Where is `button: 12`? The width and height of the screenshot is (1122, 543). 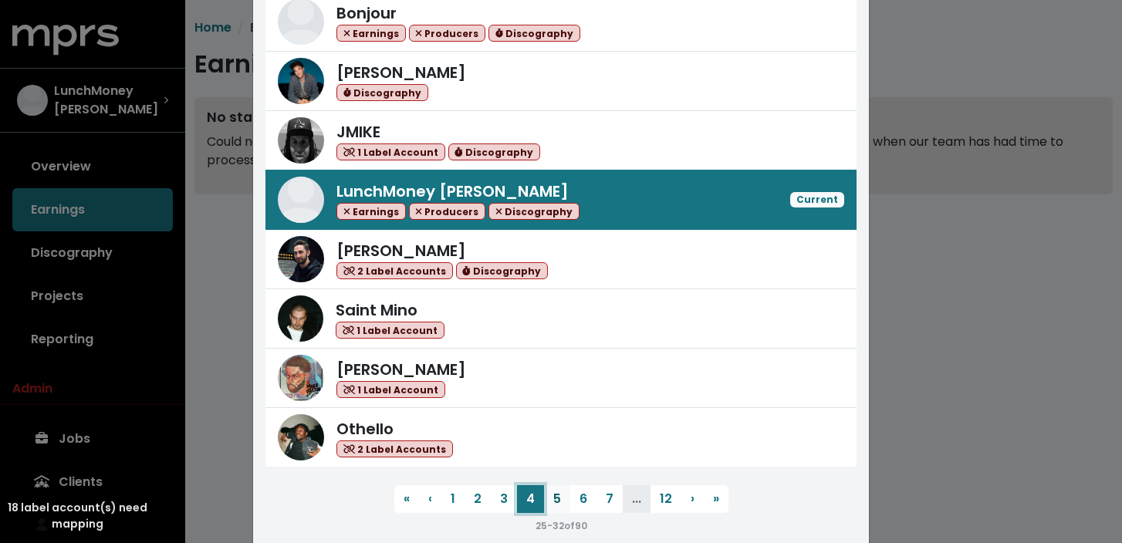
button: 12 is located at coordinates (666, 499).